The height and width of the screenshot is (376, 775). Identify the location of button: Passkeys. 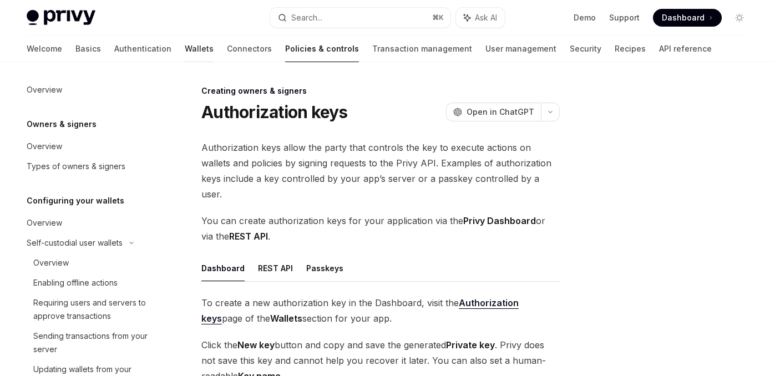
(325, 268).